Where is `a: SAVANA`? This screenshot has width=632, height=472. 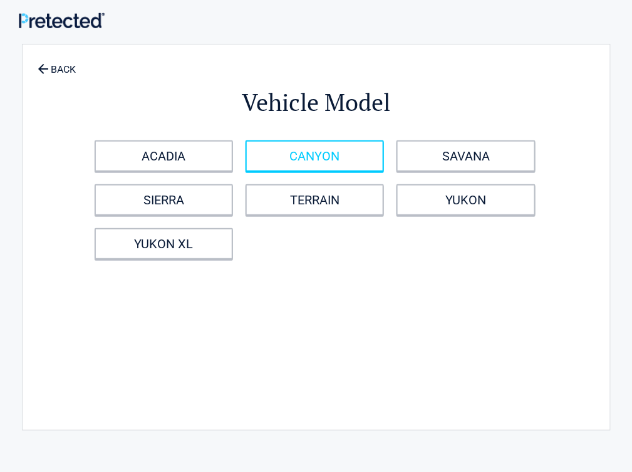 a: SAVANA is located at coordinates (465, 156).